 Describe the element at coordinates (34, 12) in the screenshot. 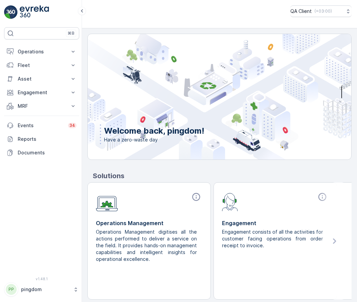

I see `img: logo_light-DOdMpM7g.png` at that location.